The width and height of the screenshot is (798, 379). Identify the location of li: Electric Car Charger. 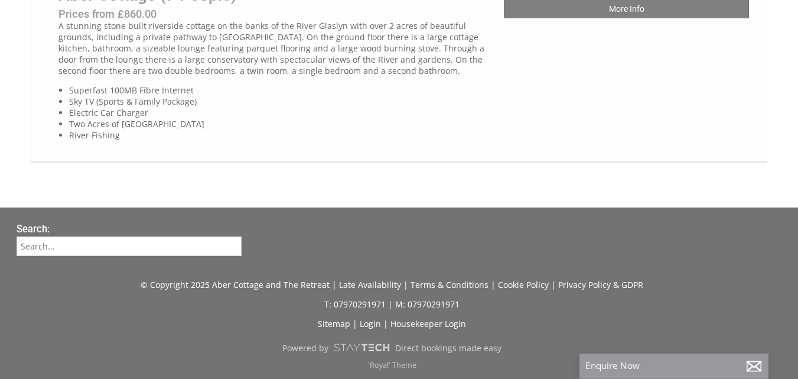
(282, 112).